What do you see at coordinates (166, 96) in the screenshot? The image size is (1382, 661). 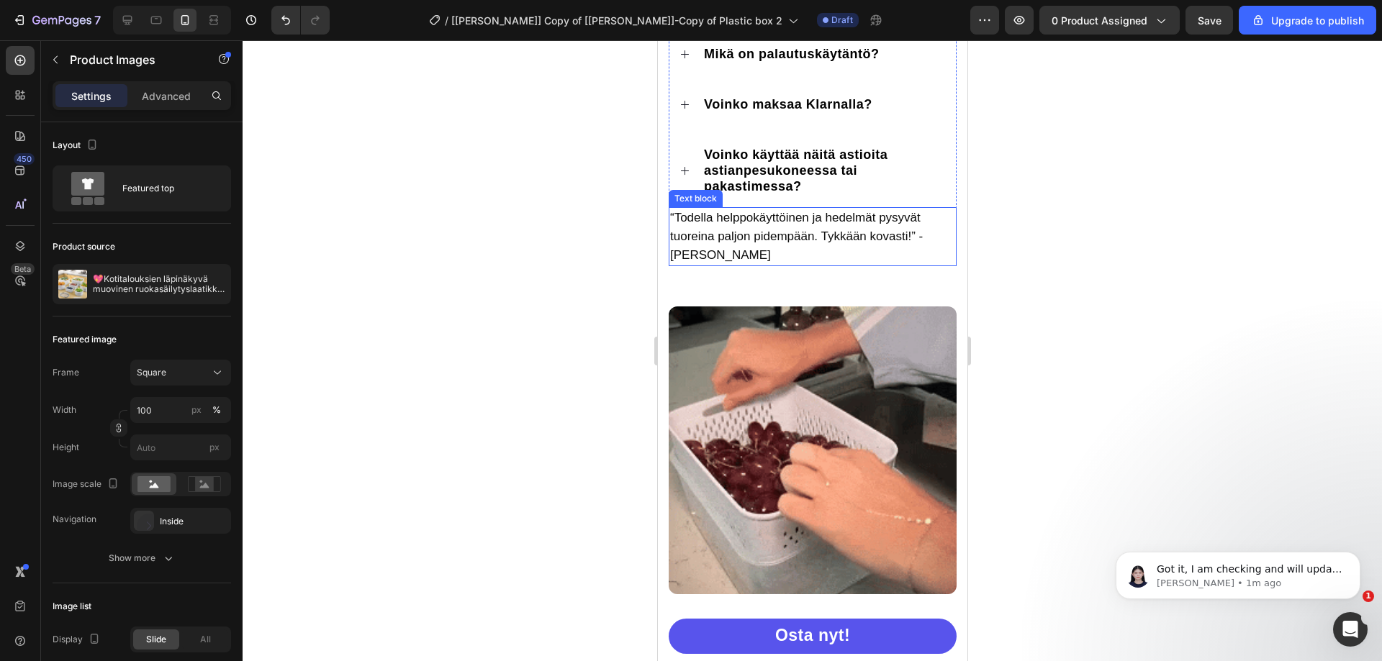 I see `p: Advanced` at bounding box center [166, 96].